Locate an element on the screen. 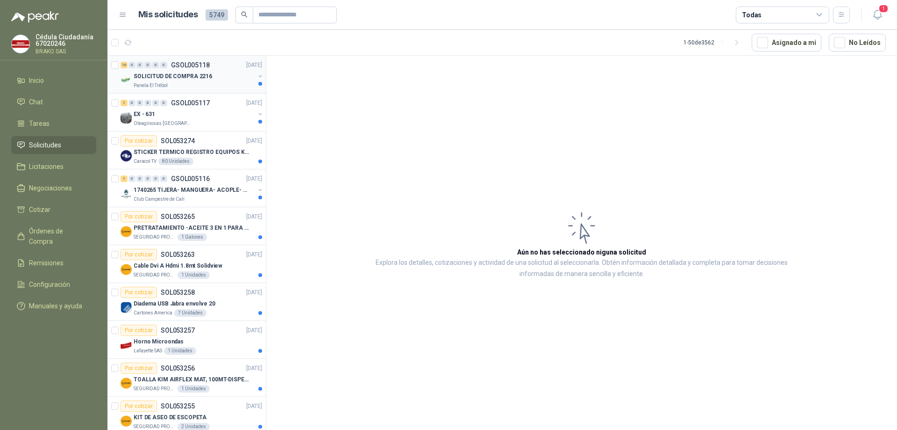  p: EX - 631 is located at coordinates (144, 114).